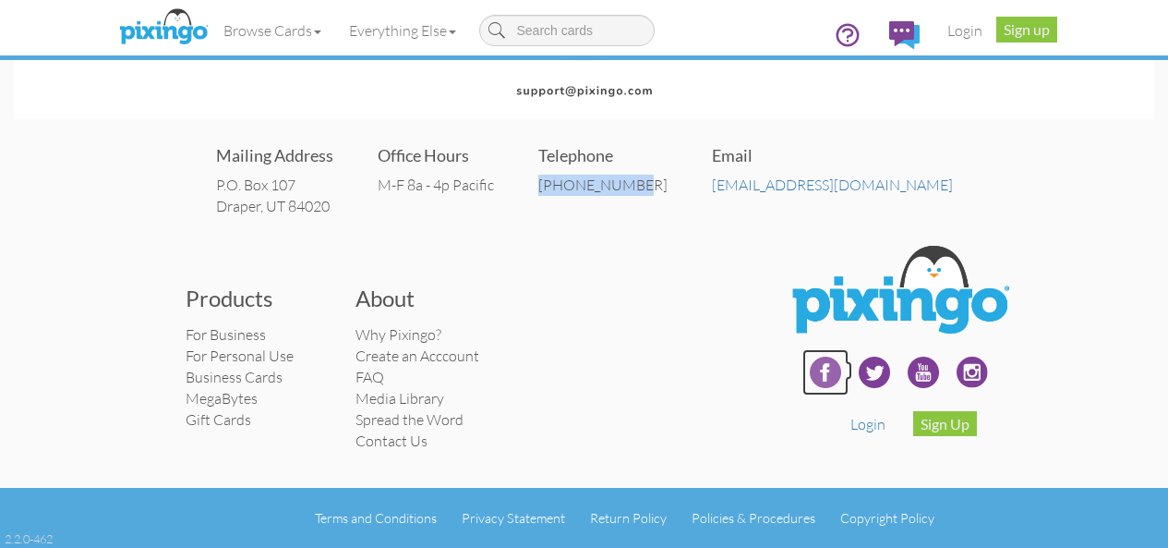 This screenshot has height=548, width=1168. I want to click on h3: Products, so click(257, 298).